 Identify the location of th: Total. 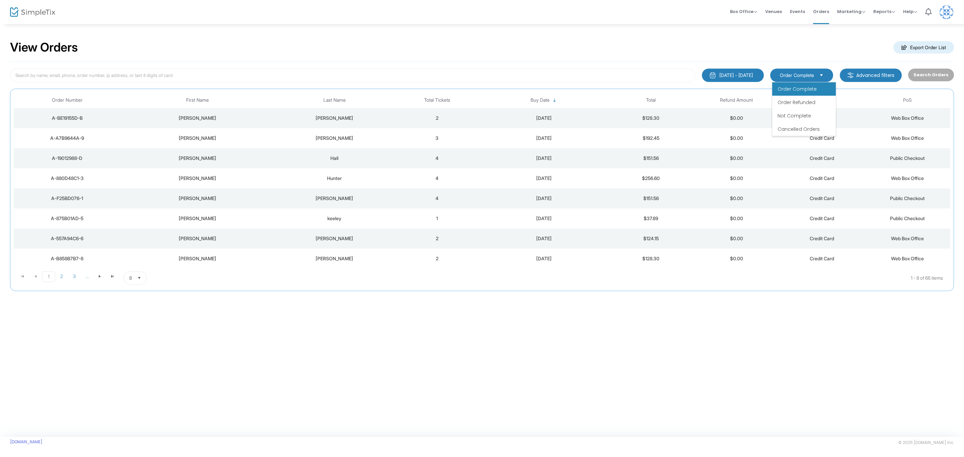
(651, 100).